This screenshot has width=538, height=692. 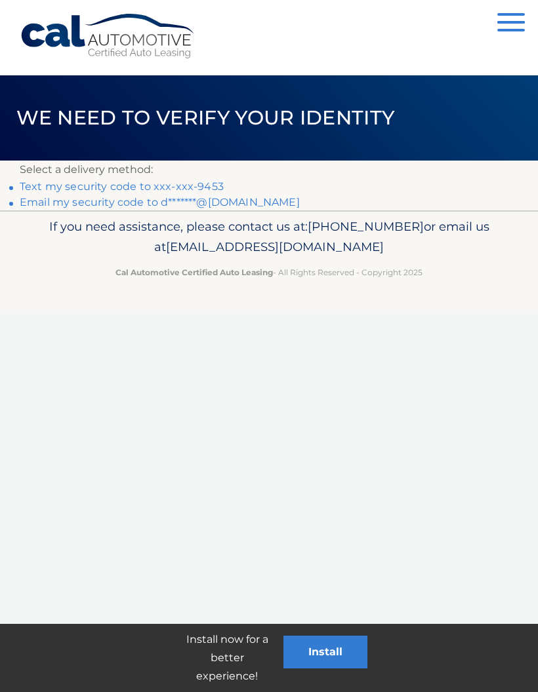 I want to click on span: We need to verify your identity, so click(x=205, y=117).